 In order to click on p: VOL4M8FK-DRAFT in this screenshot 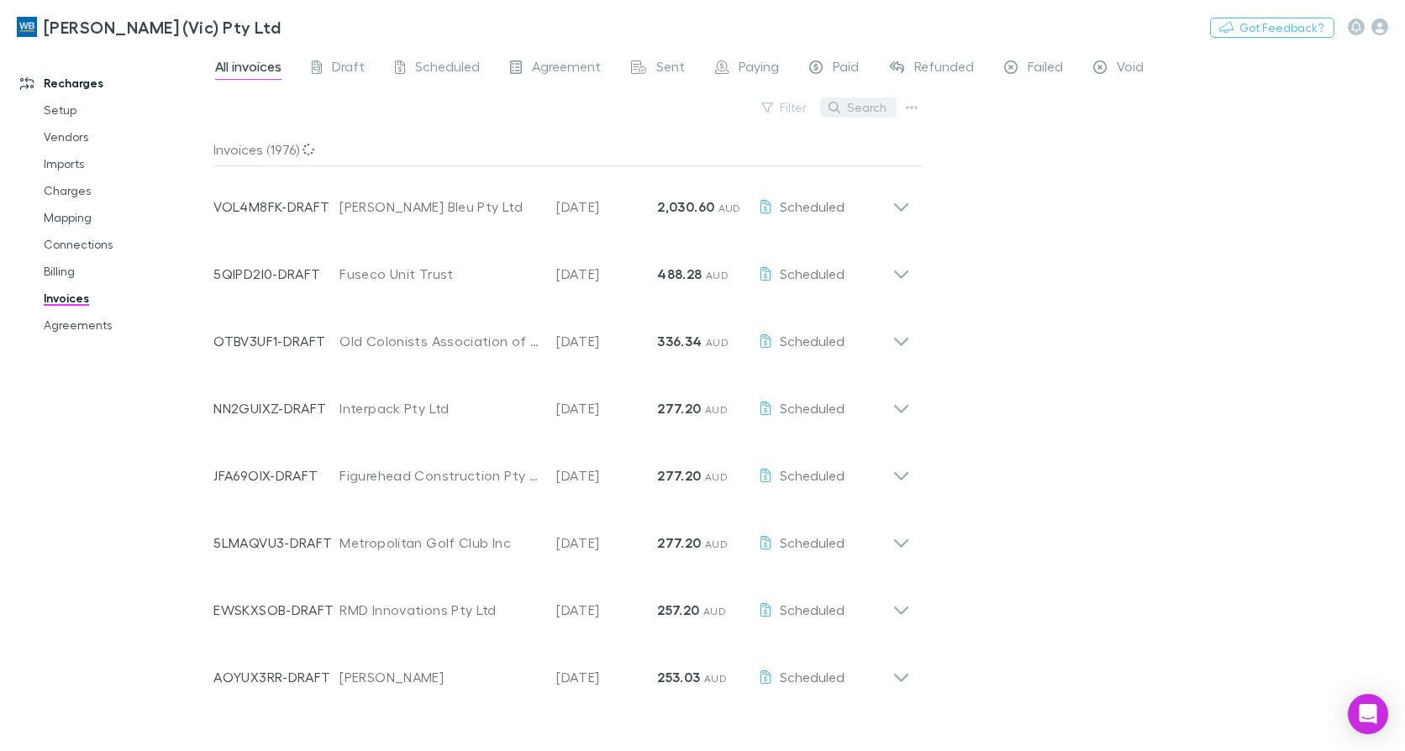, I will do `click(276, 207)`.